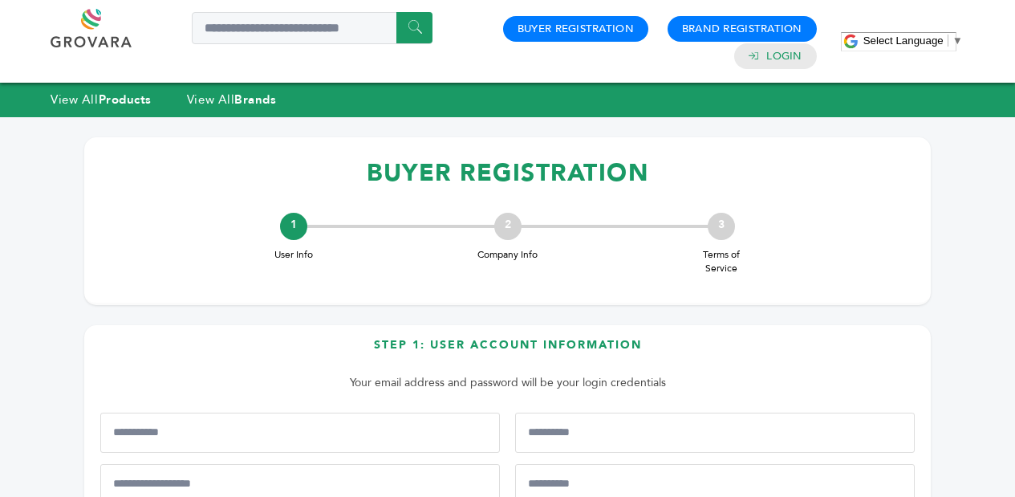  Describe the element at coordinates (913, 40) in the screenshot. I see `a: Select Language​` at that location.